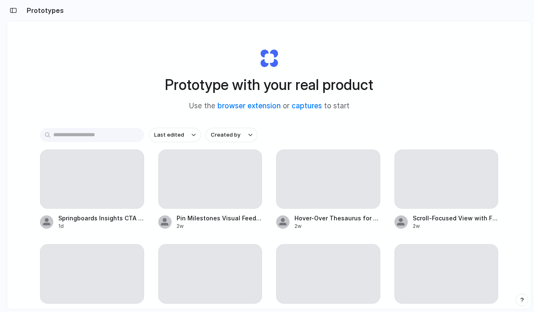 Image resolution: width=534 pixels, height=312 pixels. What do you see at coordinates (175, 135) in the screenshot?
I see `button: Last edited` at bounding box center [175, 135].